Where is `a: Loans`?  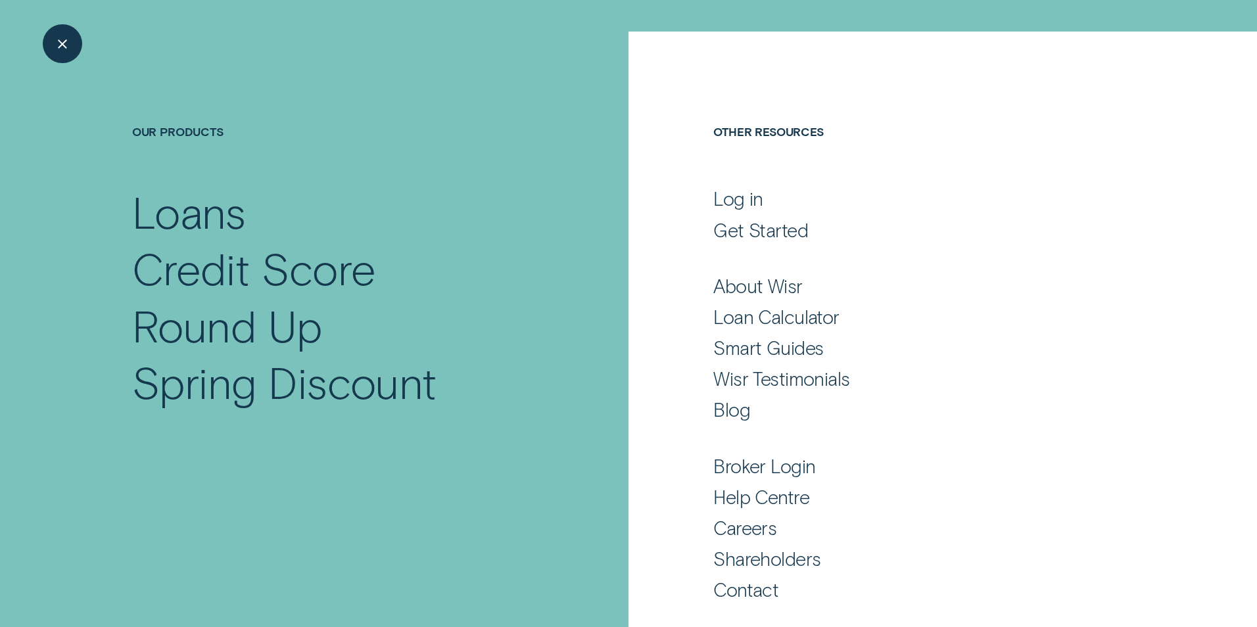
a: Loans is located at coordinates (335, 212).